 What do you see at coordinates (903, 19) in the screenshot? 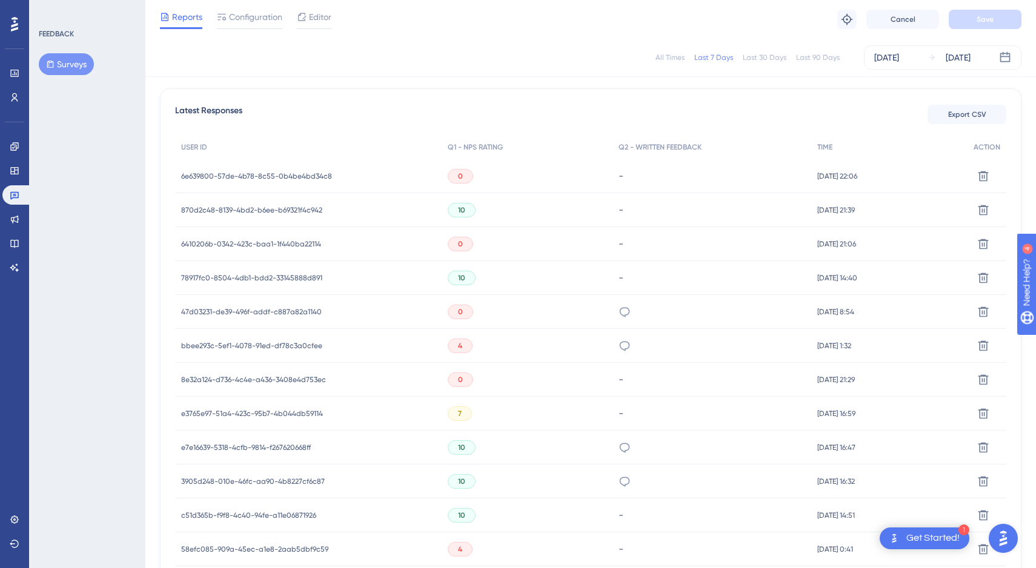
I see `span: Cancel` at bounding box center [903, 19].